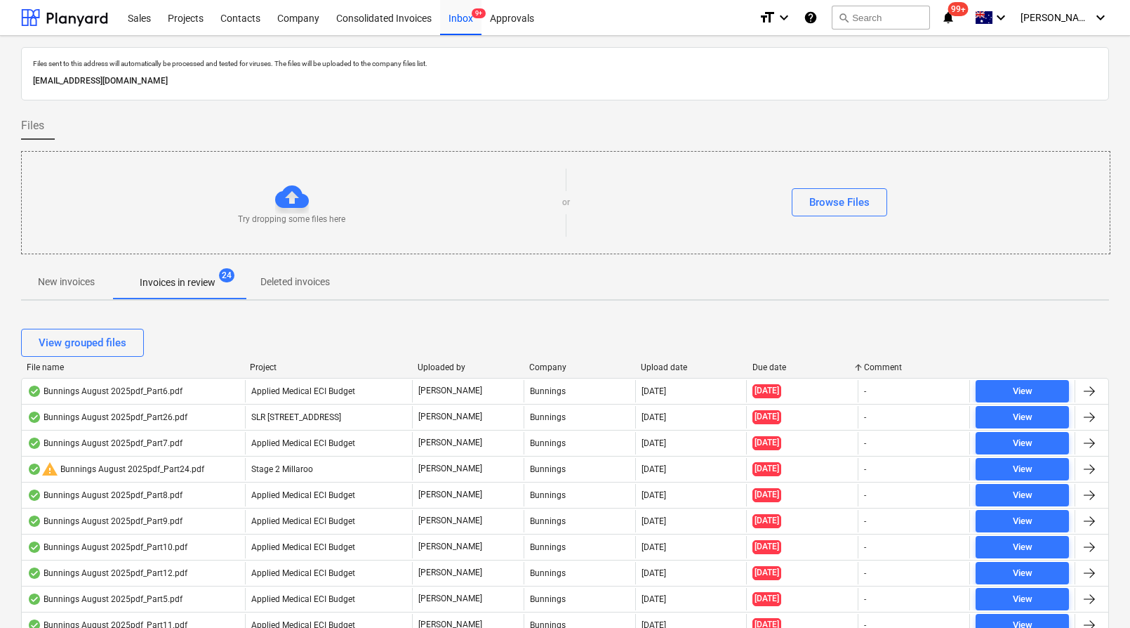 This screenshot has width=1130, height=628. Describe the element at coordinates (133, 367) in the screenshot. I see `div: File name` at that location.